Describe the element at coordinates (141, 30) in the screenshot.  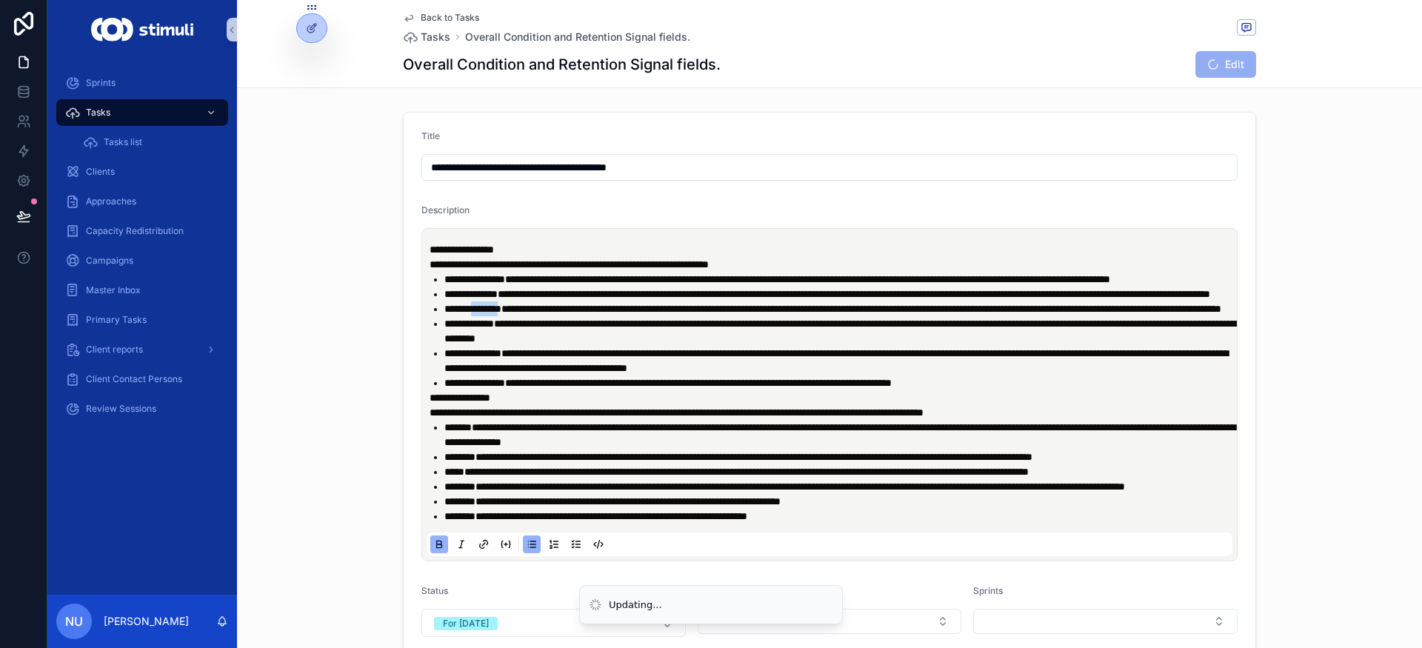
I see `img: App logo` at that location.